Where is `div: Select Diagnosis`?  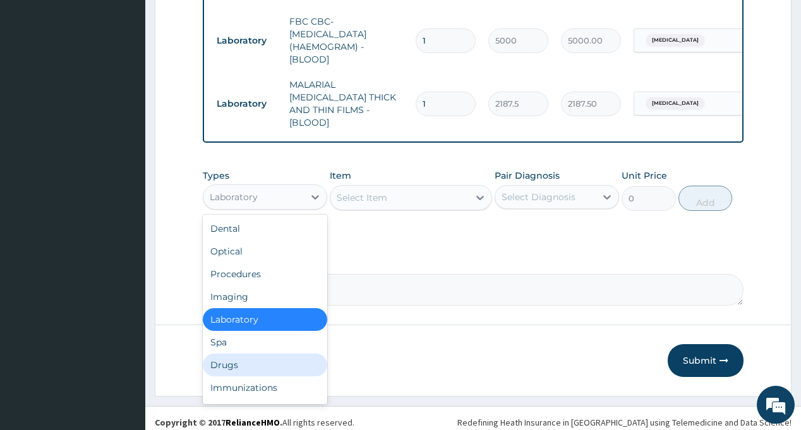 div: Select Diagnosis is located at coordinates (539, 197).